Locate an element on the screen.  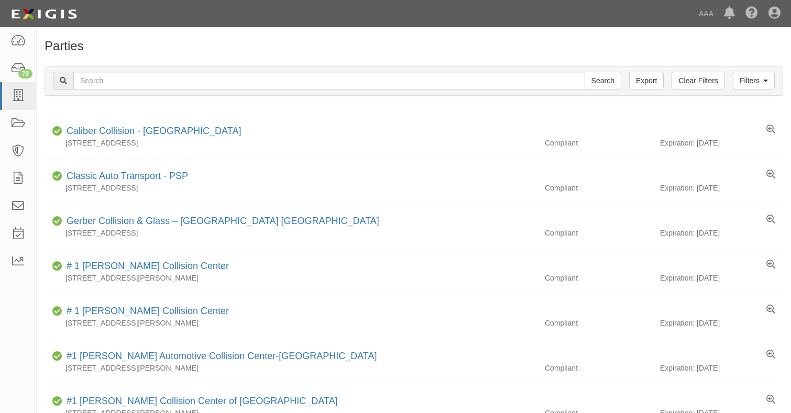
div: Caliber Collision - Gainesville is located at coordinates (151, 131).